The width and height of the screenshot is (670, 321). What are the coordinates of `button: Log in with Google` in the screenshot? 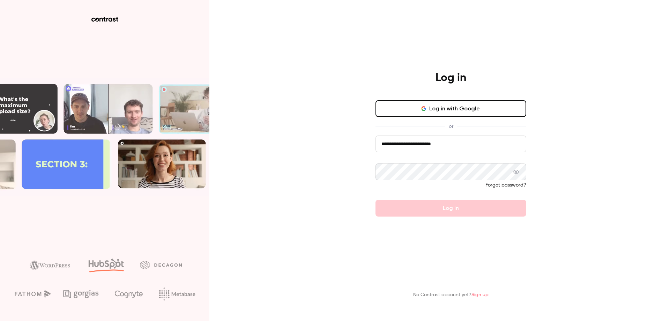 It's located at (451, 109).